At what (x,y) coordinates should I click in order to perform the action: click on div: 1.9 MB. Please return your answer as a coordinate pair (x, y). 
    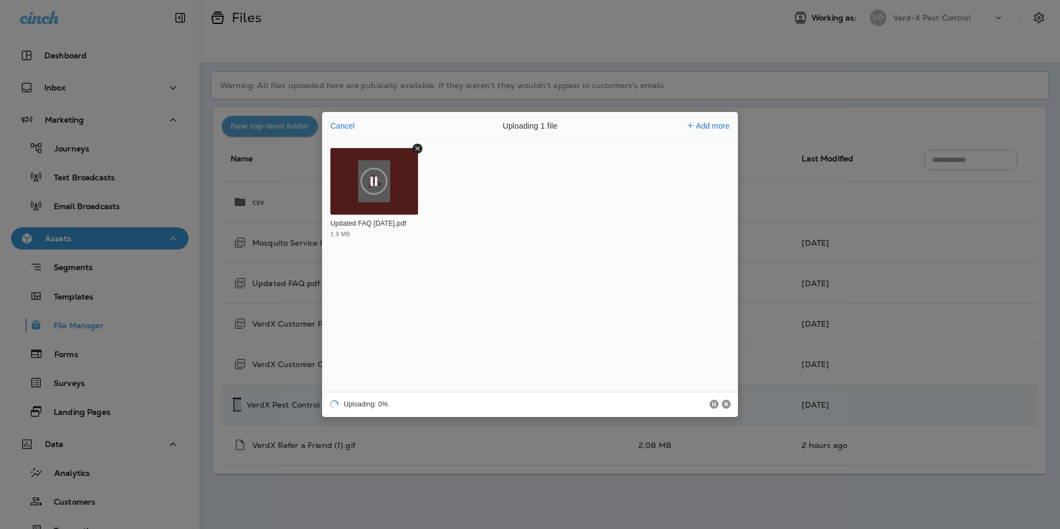
    Looking at the image, I should click on (340, 234).